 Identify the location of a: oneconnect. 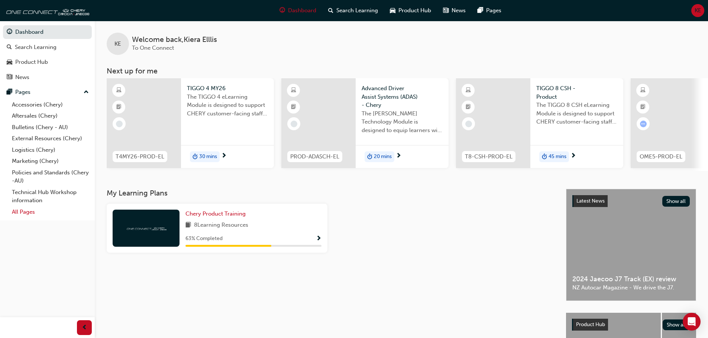
(46, 10).